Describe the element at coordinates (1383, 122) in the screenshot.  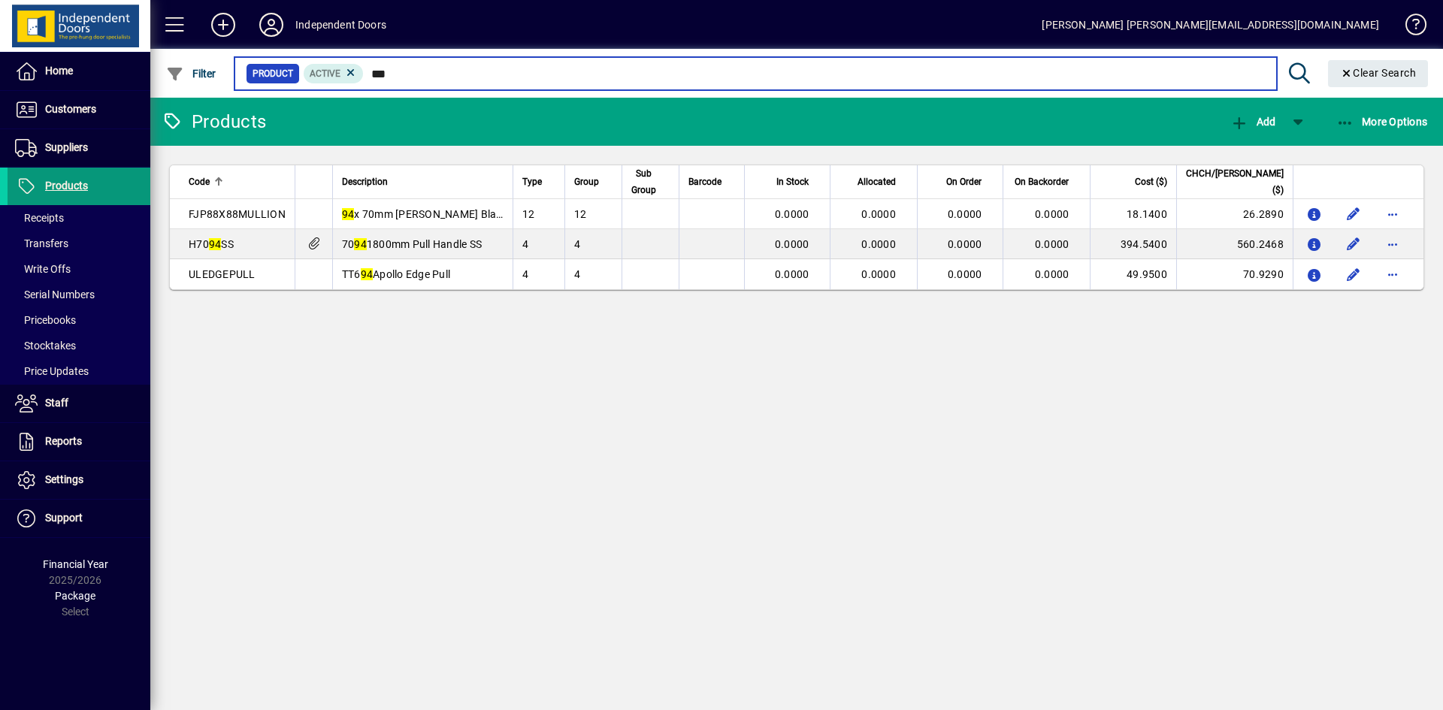
I see `button: More Options` at that location.